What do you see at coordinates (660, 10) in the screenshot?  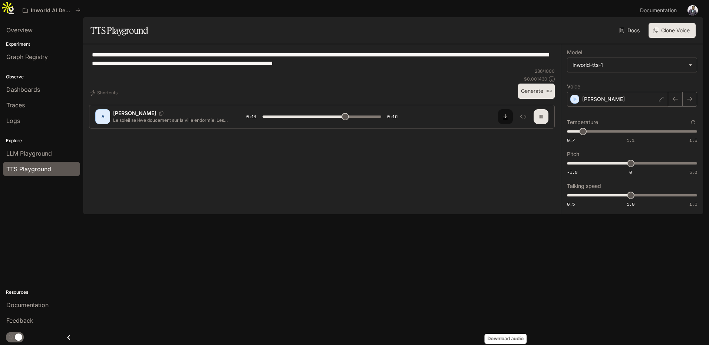 I see `a: Documentation` at bounding box center [660, 10].